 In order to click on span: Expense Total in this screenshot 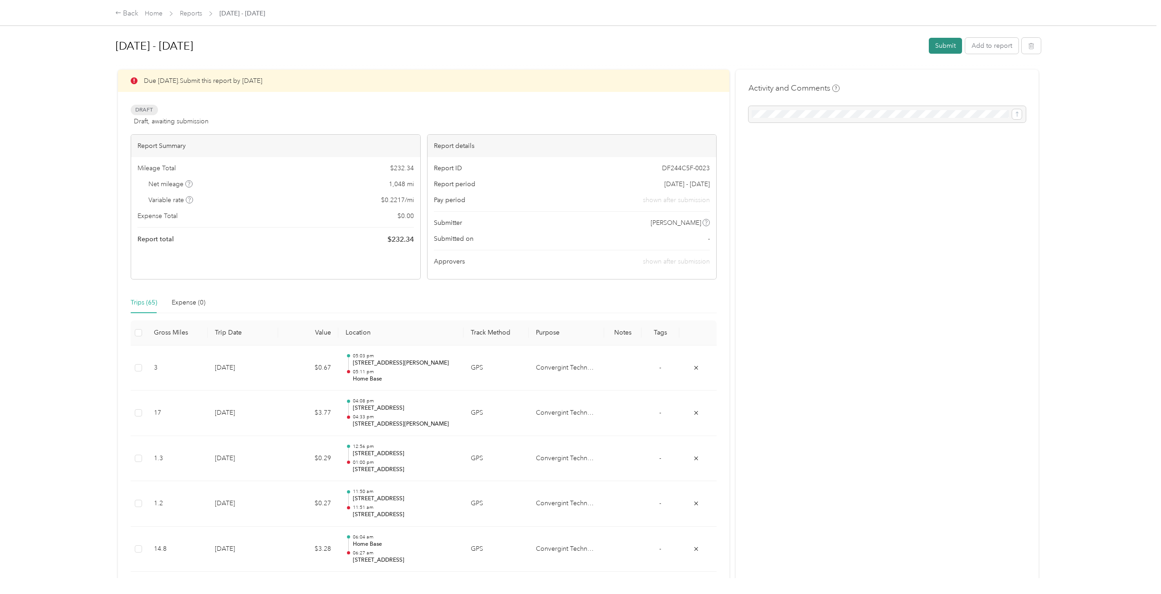, I will do `click(158, 216)`.